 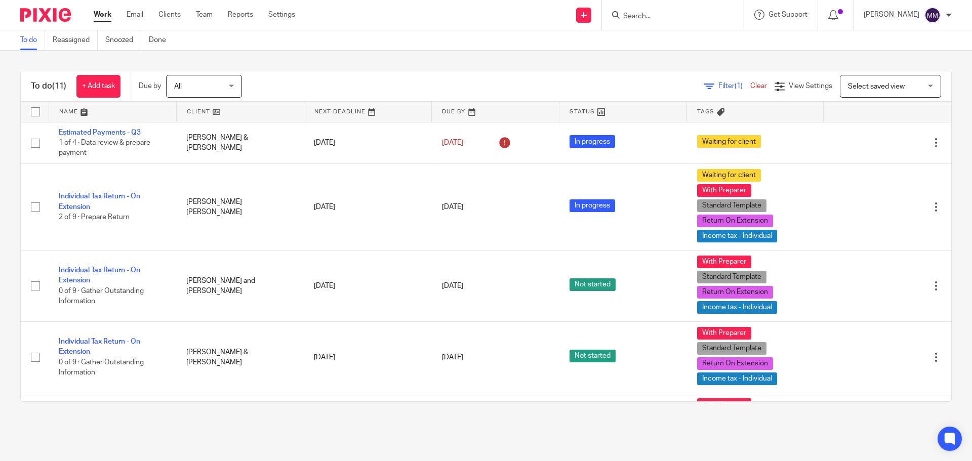 What do you see at coordinates (75, 40) in the screenshot?
I see `a: Reassigned` at bounding box center [75, 40].